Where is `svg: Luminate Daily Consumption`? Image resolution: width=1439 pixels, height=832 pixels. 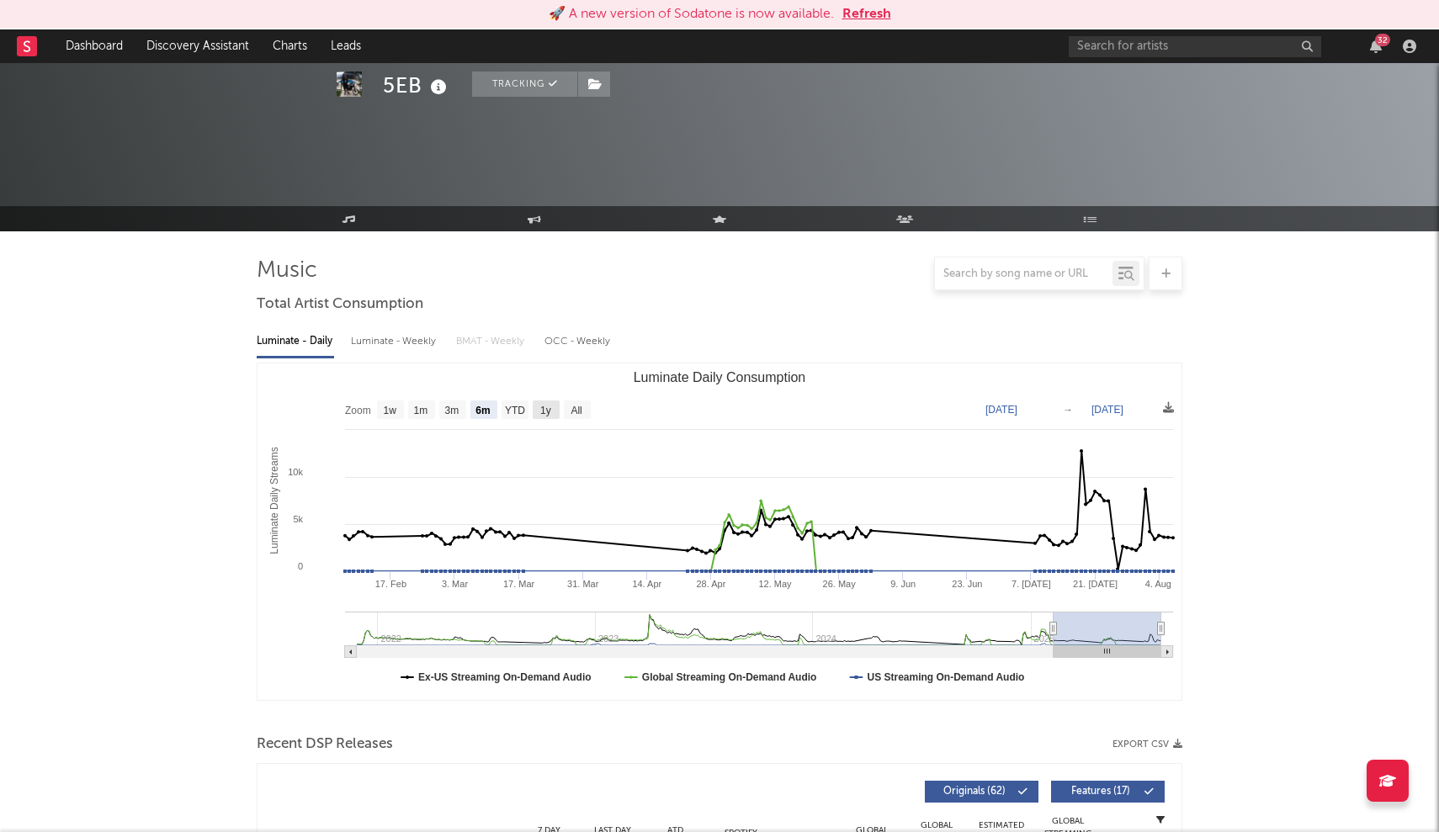 svg: Luminate Daily Consumption is located at coordinates (719, 532).